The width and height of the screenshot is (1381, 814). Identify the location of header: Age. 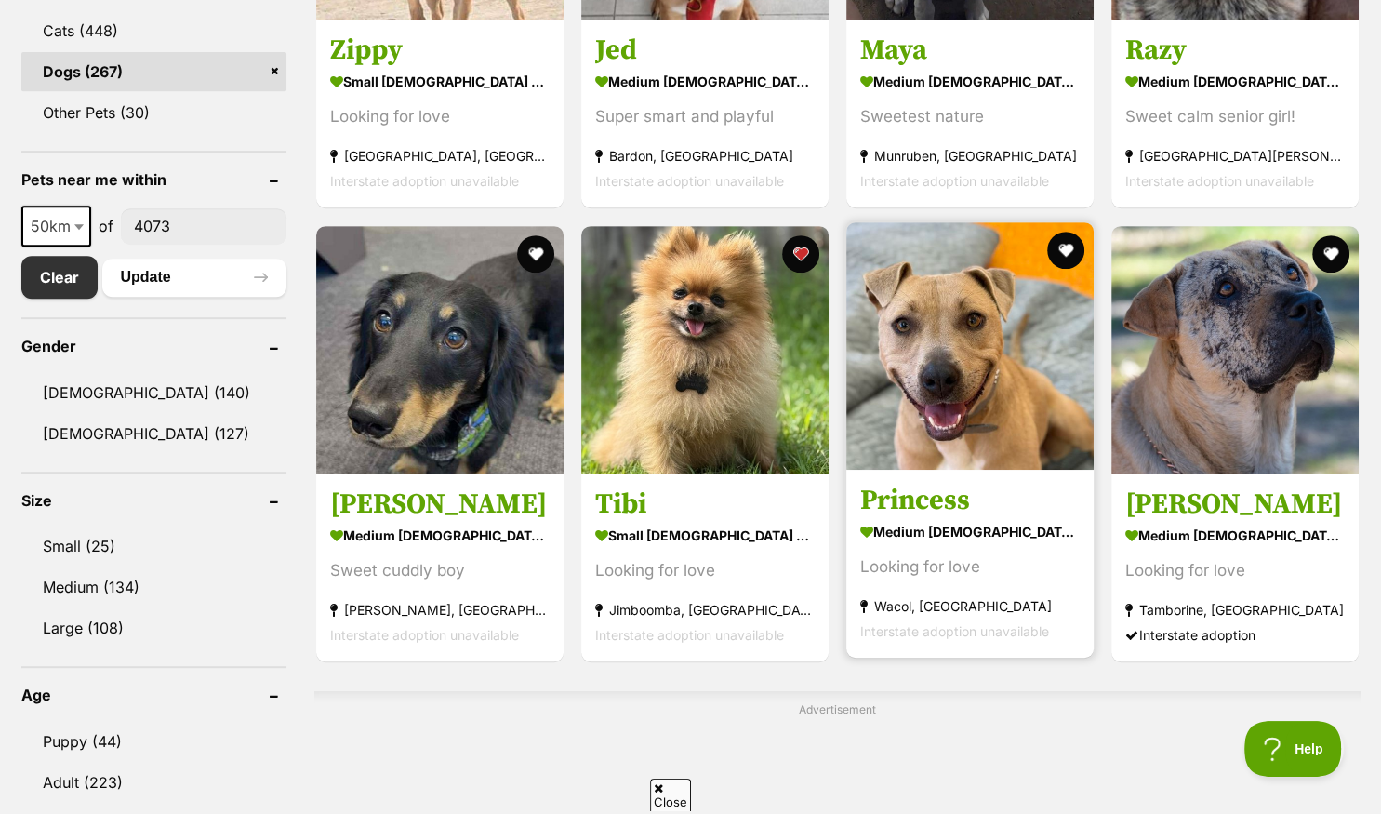
(153, 695).